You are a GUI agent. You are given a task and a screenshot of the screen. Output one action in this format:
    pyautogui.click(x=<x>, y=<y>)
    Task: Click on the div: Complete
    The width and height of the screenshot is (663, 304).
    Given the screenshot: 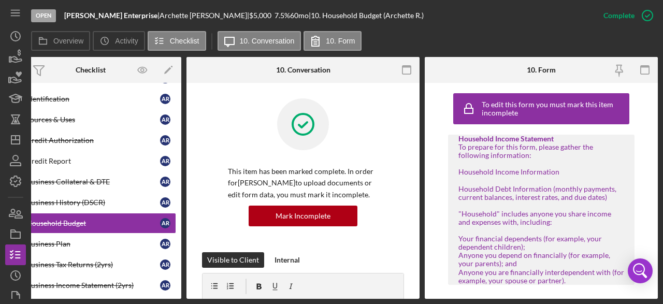 What is the action you would take?
    pyautogui.click(x=619, y=16)
    